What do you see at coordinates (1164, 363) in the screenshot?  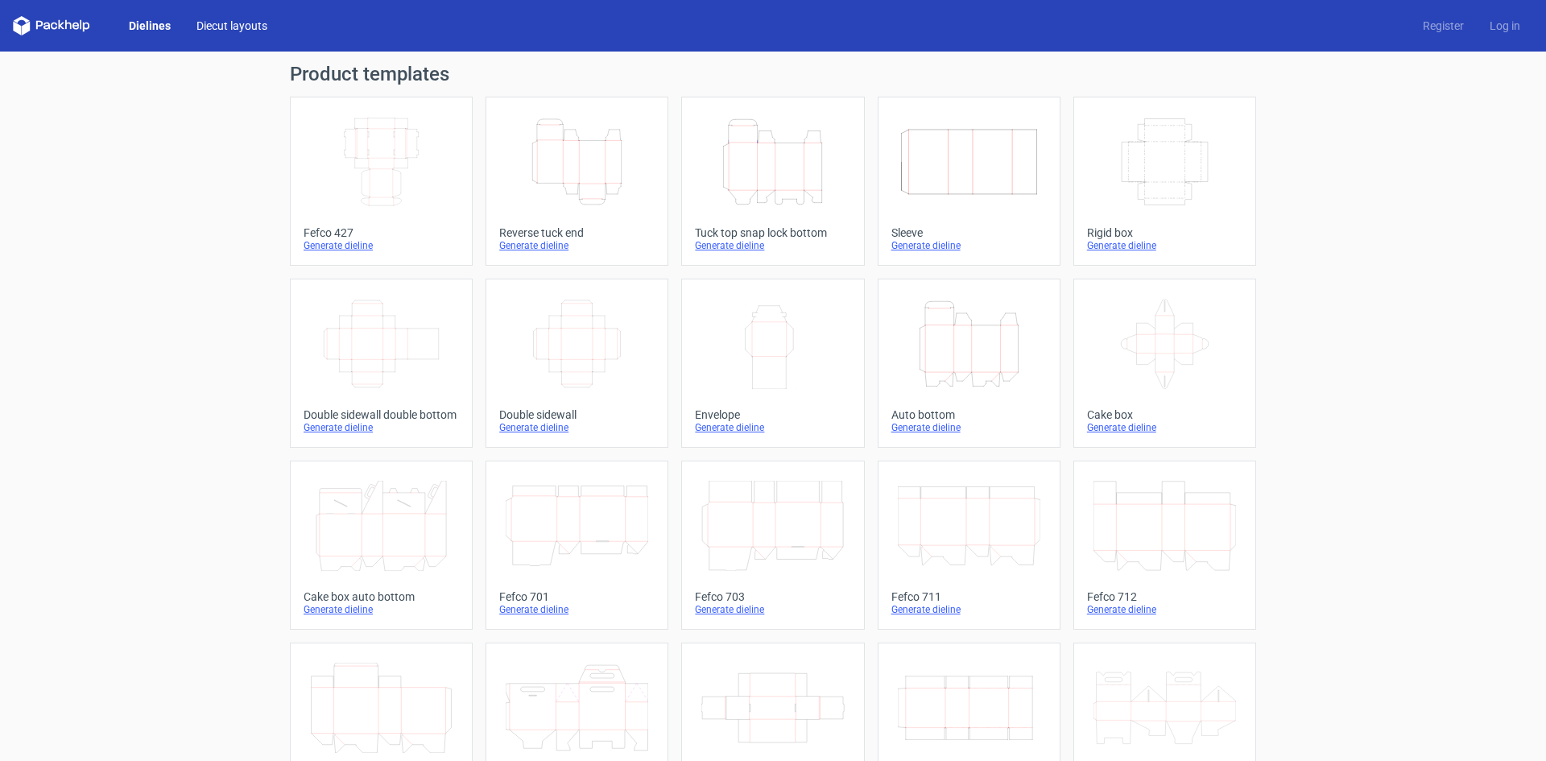 I see `a: Cake boxGenerate dieline` at bounding box center [1164, 363].